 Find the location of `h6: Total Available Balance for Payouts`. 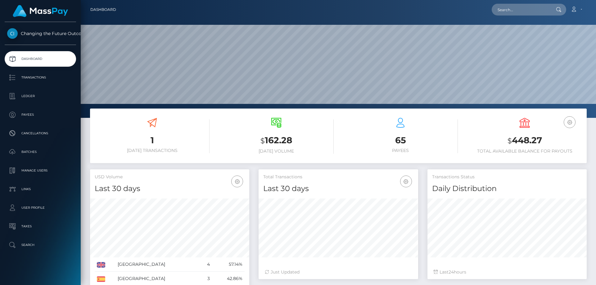

h6: Total Available Balance for Payouts is located at coordinates (525, 151).